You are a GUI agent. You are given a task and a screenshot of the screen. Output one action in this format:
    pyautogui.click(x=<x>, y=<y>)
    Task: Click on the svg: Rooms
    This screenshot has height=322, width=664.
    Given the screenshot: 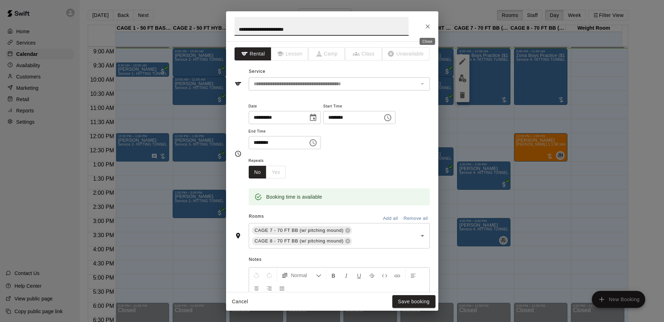 What is the action you would take?
    pyautogui.click(x=238, y=236)
    